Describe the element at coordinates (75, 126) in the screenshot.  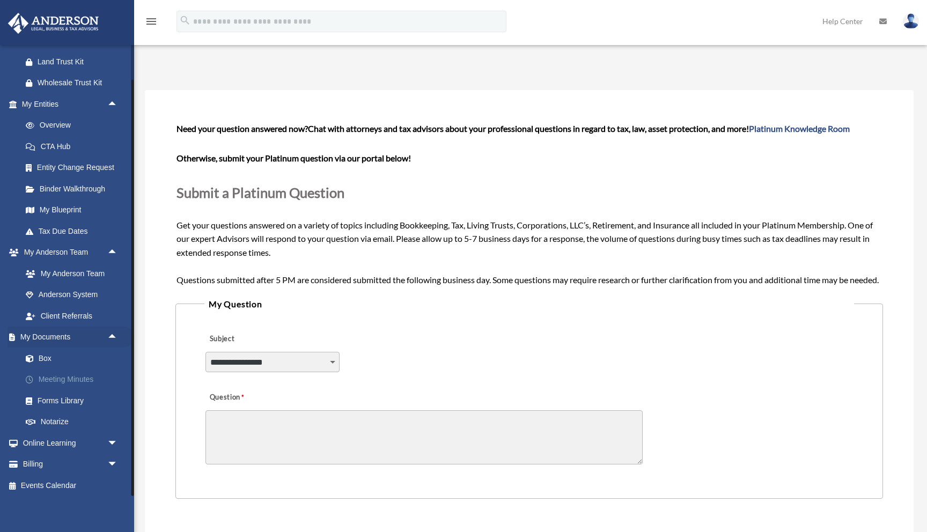
I see `a: Overview` at that location.